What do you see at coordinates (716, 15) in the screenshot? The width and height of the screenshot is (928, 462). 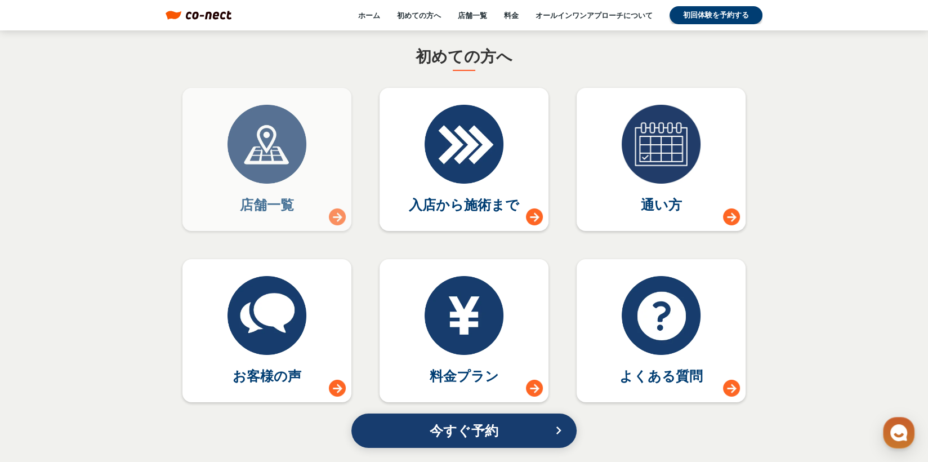 I see `a: 初回体験を予約する` at bounding box center [716, 15].